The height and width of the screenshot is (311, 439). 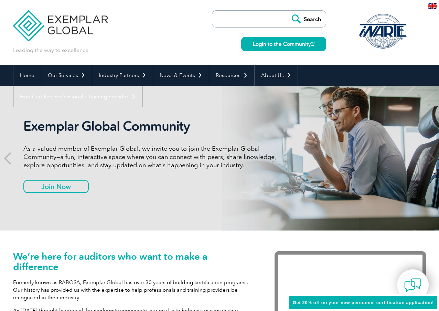 What do you see at coordinates (283, 44) in the screenshot?
I see `a: Login to the Community` at bounding box center [283, 44].